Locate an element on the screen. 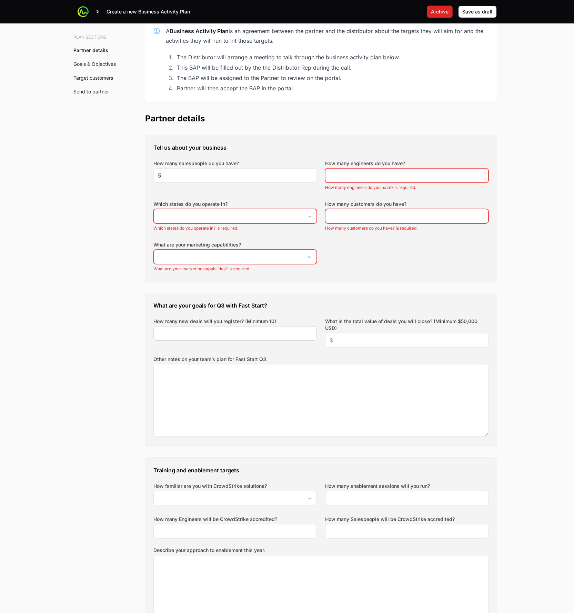  label: What is the total value of deals you will close? (Minimum $50,000 USD) is located at coordinates (407, 325).